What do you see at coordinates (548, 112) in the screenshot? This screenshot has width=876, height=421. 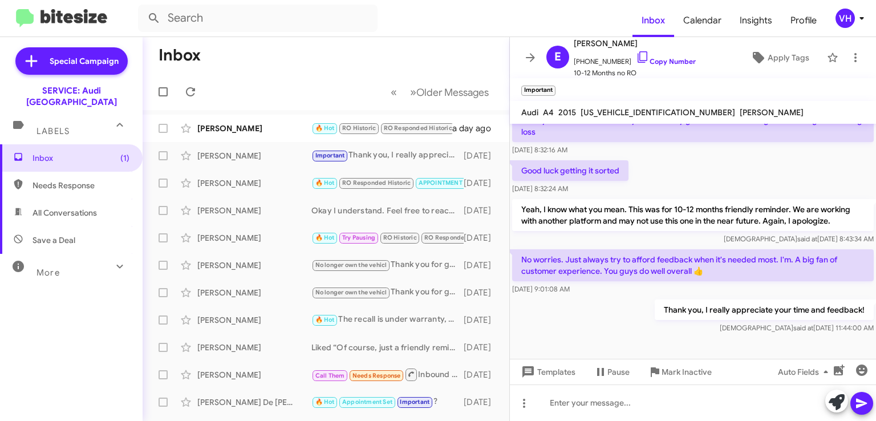 I see `span: A4` at bounding box center [548, 112].